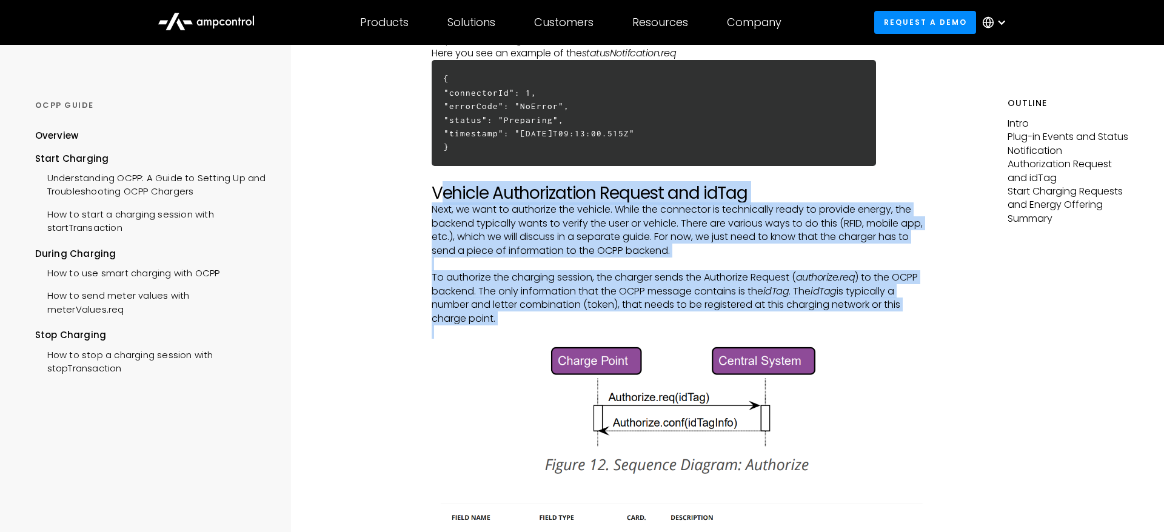 The height and width of the screenshot is (532, 1164). Describe the element at coordinates (152, 159) in the screenshot. I see `div: Start Charging` at that location.